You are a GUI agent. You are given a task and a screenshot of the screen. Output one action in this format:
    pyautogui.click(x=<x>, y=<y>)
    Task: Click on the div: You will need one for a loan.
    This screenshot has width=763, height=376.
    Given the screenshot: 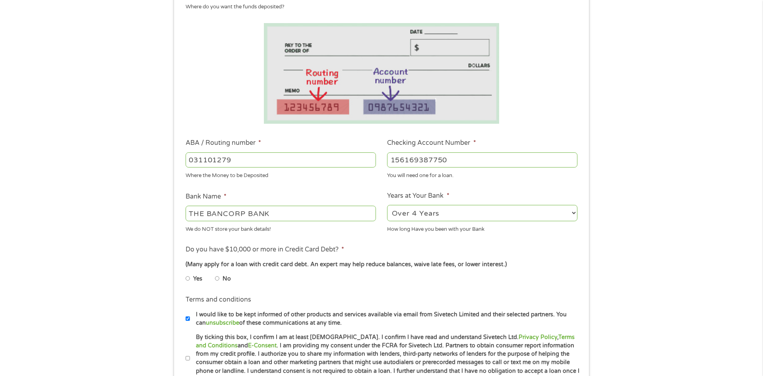 What is the action you would take?
    pyautogui.click(x=482, y=174)
    